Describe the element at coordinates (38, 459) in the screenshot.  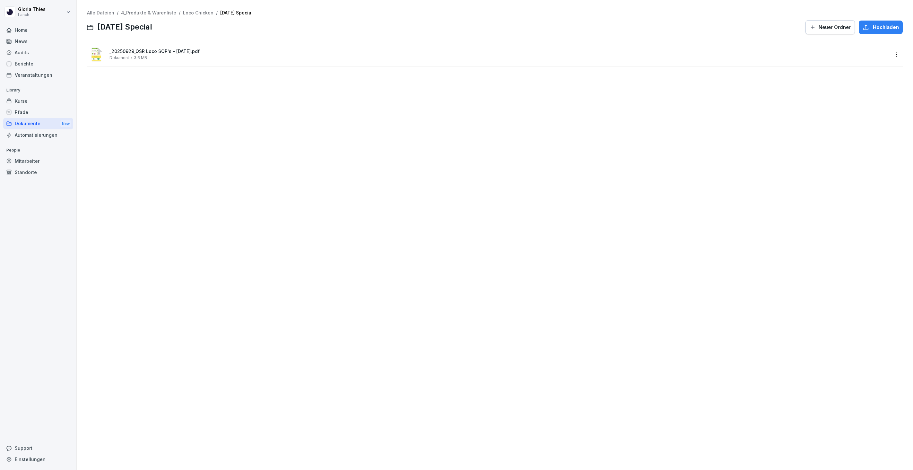
I see `a: Einstellungen` at that location.